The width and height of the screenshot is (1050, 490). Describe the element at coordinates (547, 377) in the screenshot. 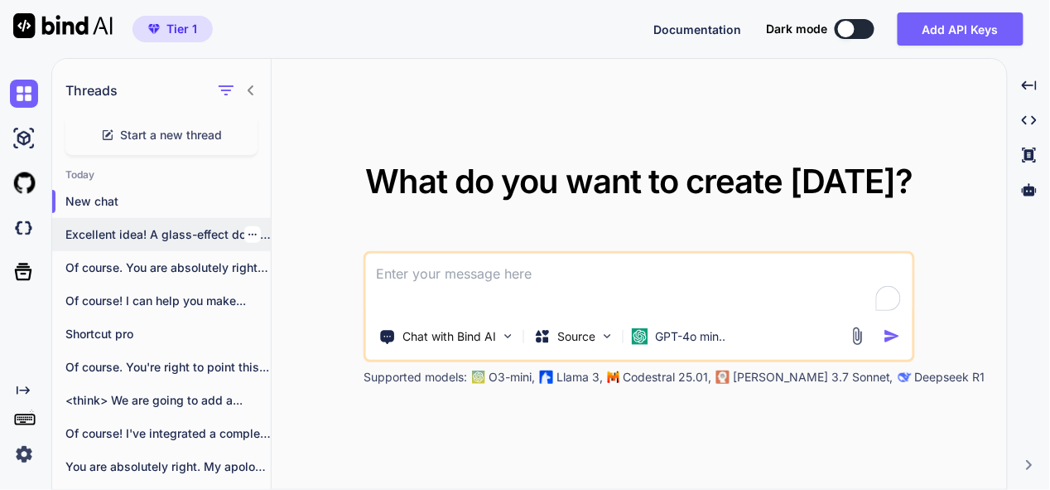

I see `img: Llama2` at that location.